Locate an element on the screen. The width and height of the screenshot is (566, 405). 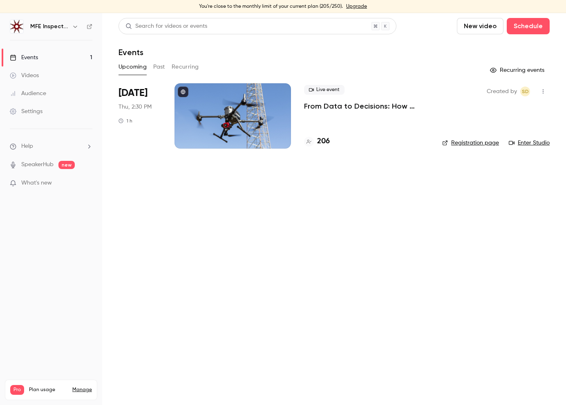
div: Events is located at coordinates (24, 58).